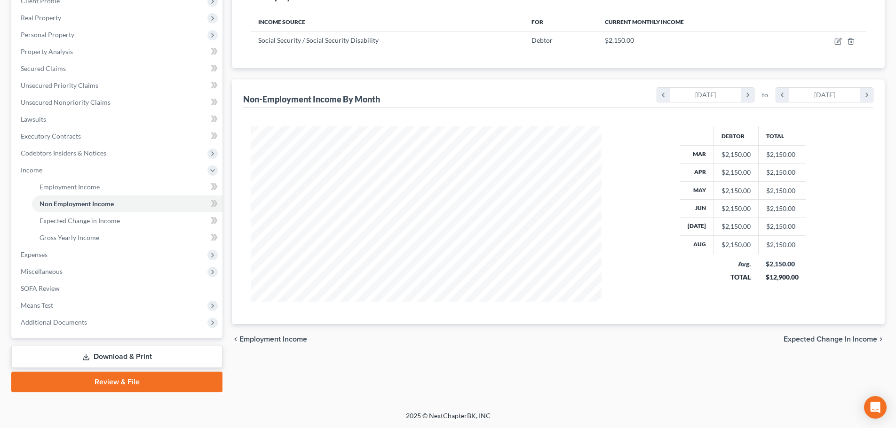 This screenshot has height=428, width=896. Describe the element at coordinates (697, 173) in the screenshot. I see `th: Apr` at that location.